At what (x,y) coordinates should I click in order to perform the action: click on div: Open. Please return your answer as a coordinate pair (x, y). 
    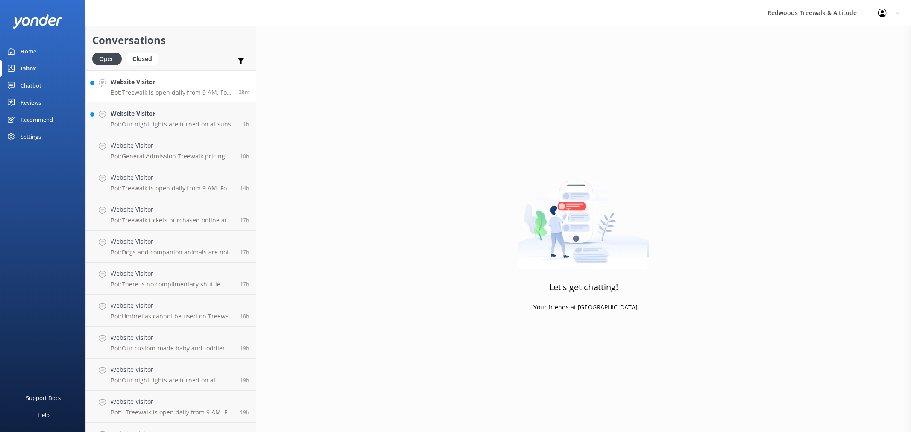
    Looking at the image, I should click on (107, 59).